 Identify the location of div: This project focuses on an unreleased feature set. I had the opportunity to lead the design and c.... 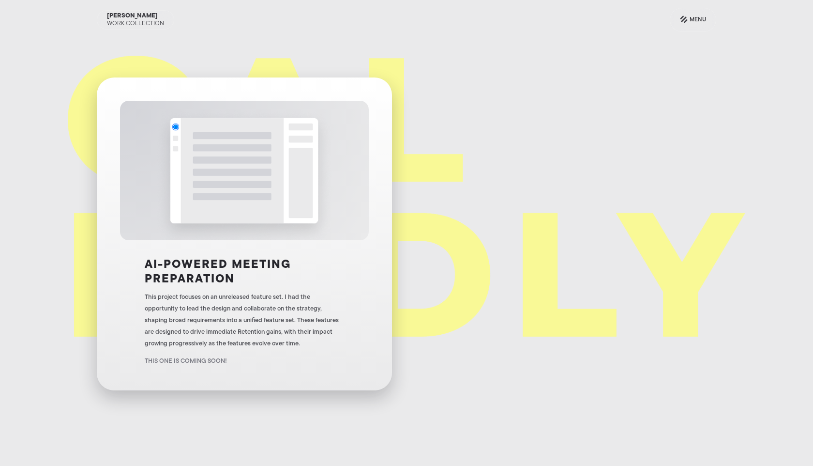
(244, 320).